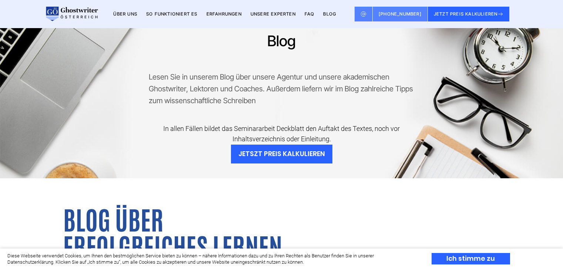 Image resolution: width=563 pixels, height=270 pixels. Describe the element at coordinates (364, 14) in the screenshot. I see `img: Email` at that location.